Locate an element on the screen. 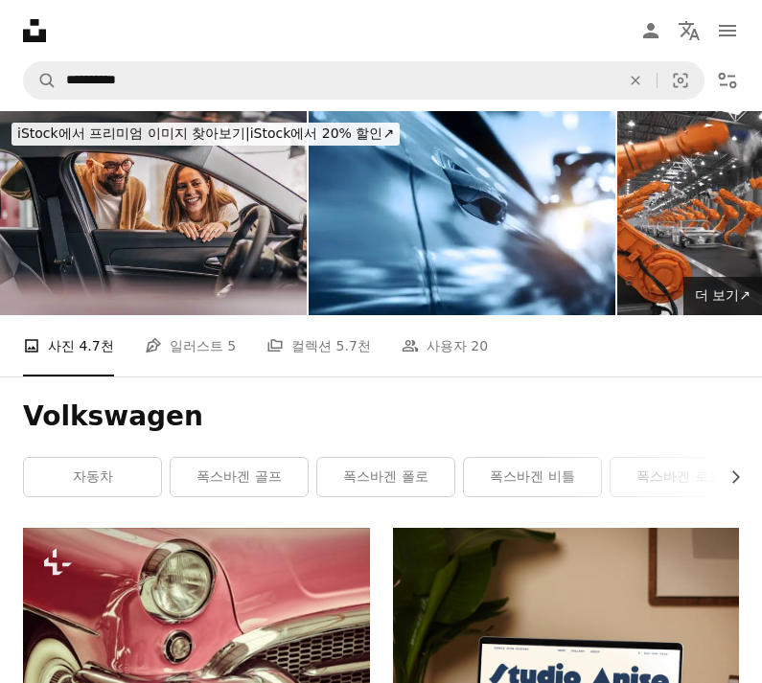  a: 폭스바겐 비틀 is located at coordinates (532, 477).